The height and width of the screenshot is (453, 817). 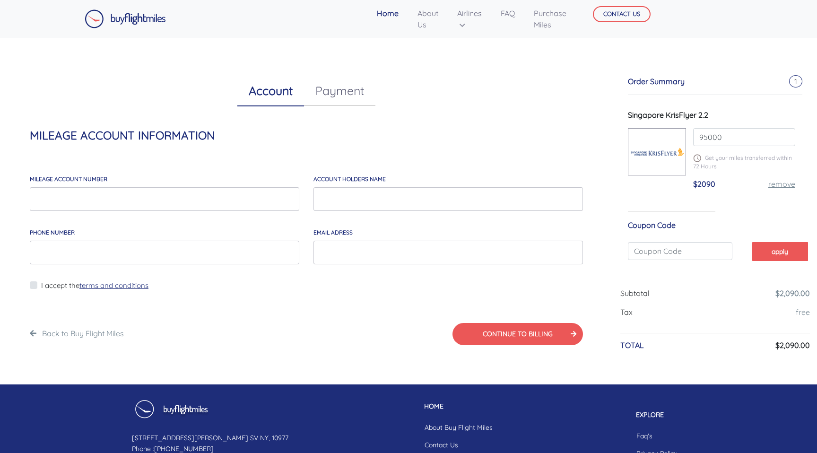 I want to click on a: Home, so click(x=388, y=13).